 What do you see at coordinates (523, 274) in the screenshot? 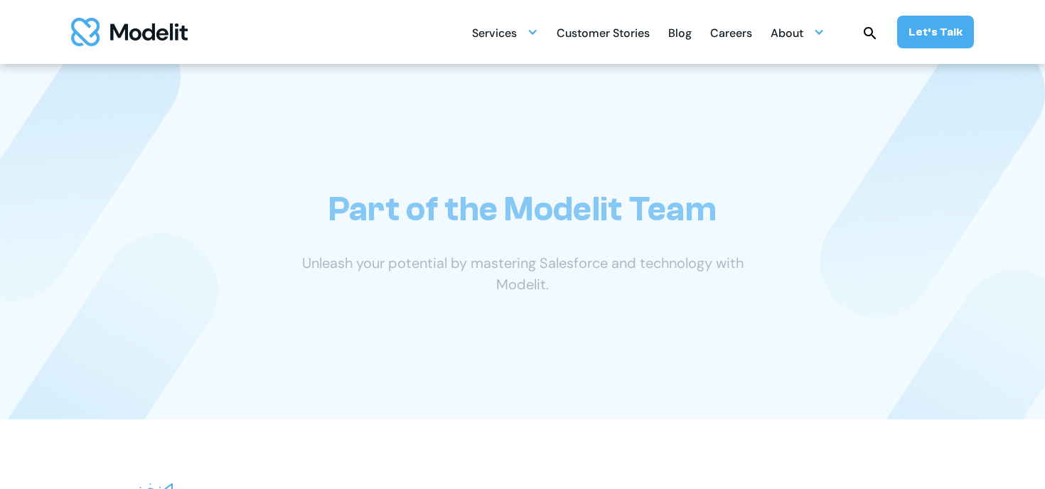
I see `p: Unleash your potential by mastering Salesforce and technology with Modelit.` at bounding box center [523, 274].